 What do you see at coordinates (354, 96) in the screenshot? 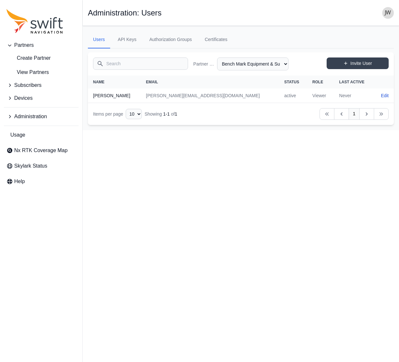
I see `td: Never` at bounding box center [354, 96].